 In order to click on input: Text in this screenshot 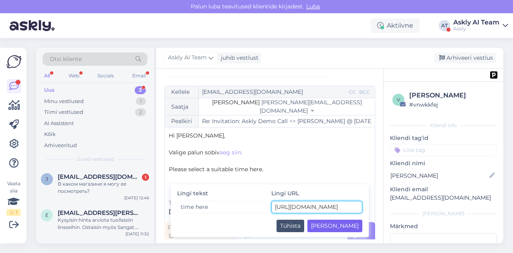, I will do `click(222, 207)`.